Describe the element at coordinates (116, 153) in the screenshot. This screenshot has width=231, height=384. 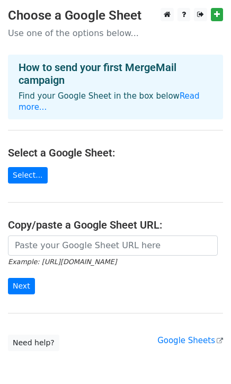
I see `h4: Select a Google Sheet:` at that location.